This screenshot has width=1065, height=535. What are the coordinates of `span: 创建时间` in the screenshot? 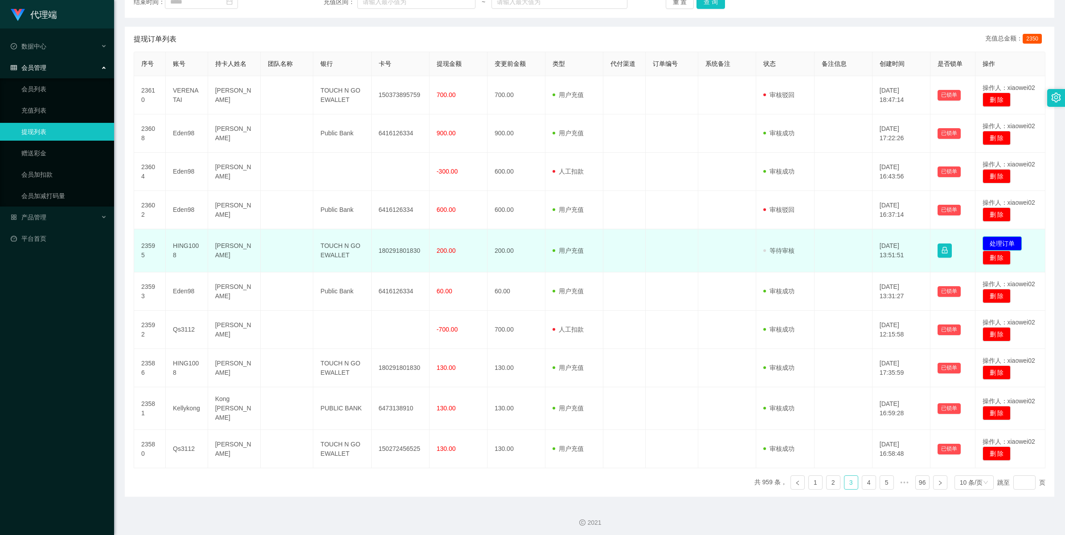 It's located at (892, 64).